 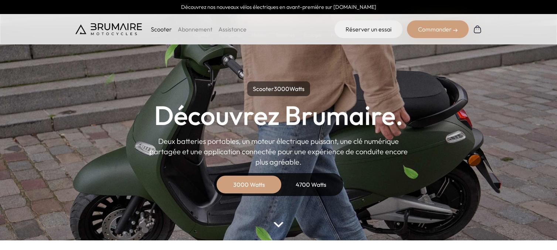 What do you see at coordinates (477, 29) in the screenshot?
I see `img: Panier` at bounding box center [477, 29].